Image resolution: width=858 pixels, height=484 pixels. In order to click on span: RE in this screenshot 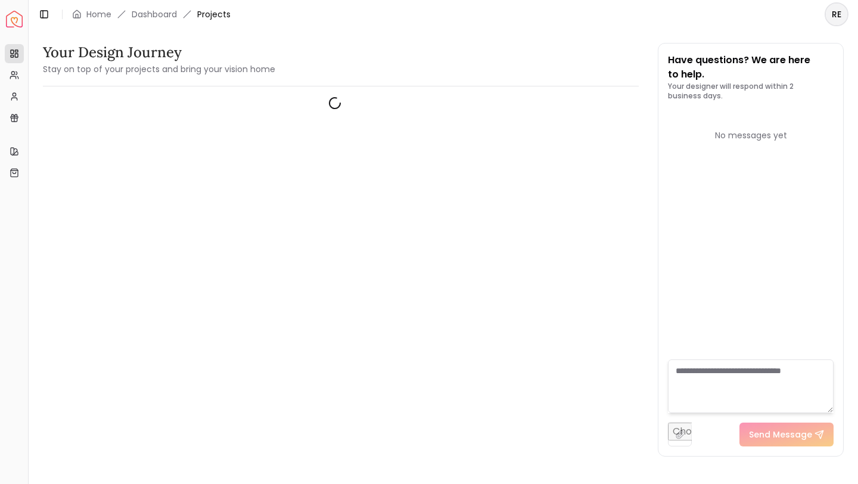, I will do `click(836, 14)`.